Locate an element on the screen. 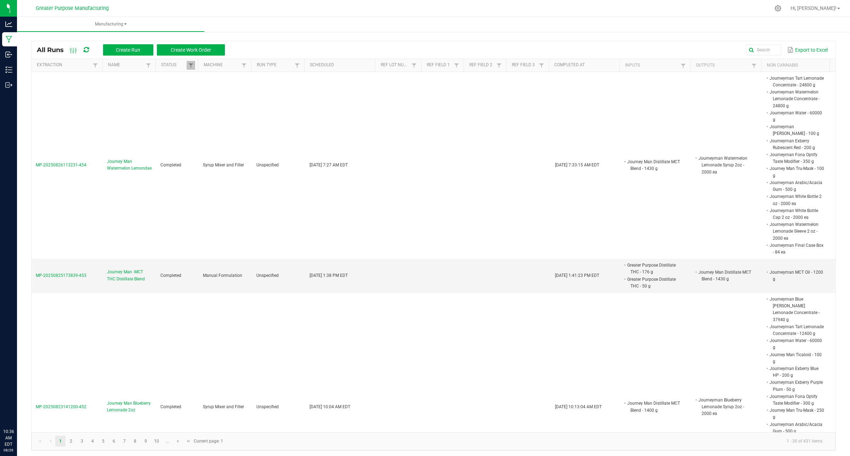 This screenshot has width=850, height=456. kendo-pager: Current page: 1 is located at coordinates (433, 441).